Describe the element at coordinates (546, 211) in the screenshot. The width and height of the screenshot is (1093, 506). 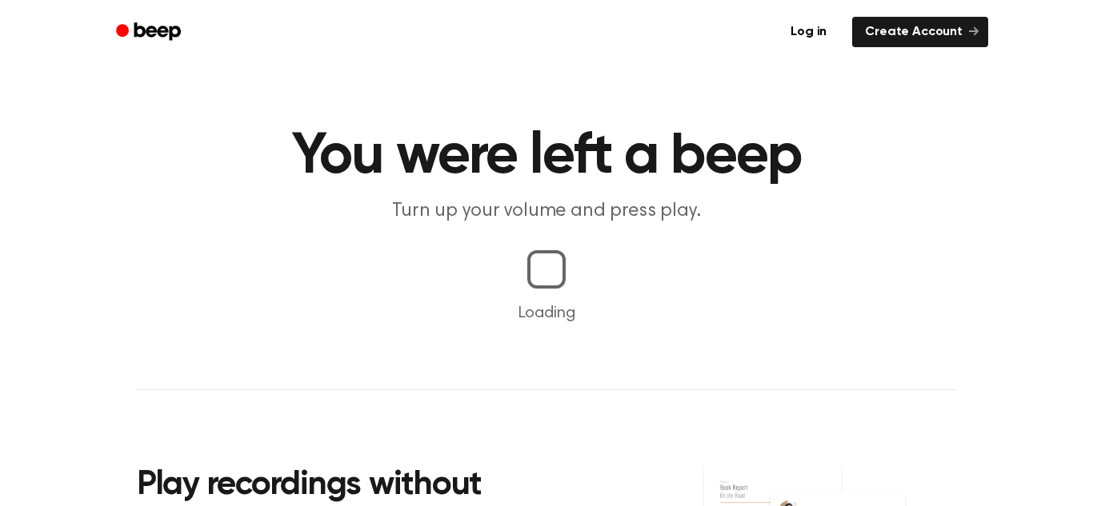
I see `p: Turn up your volume and press play.` at that location.